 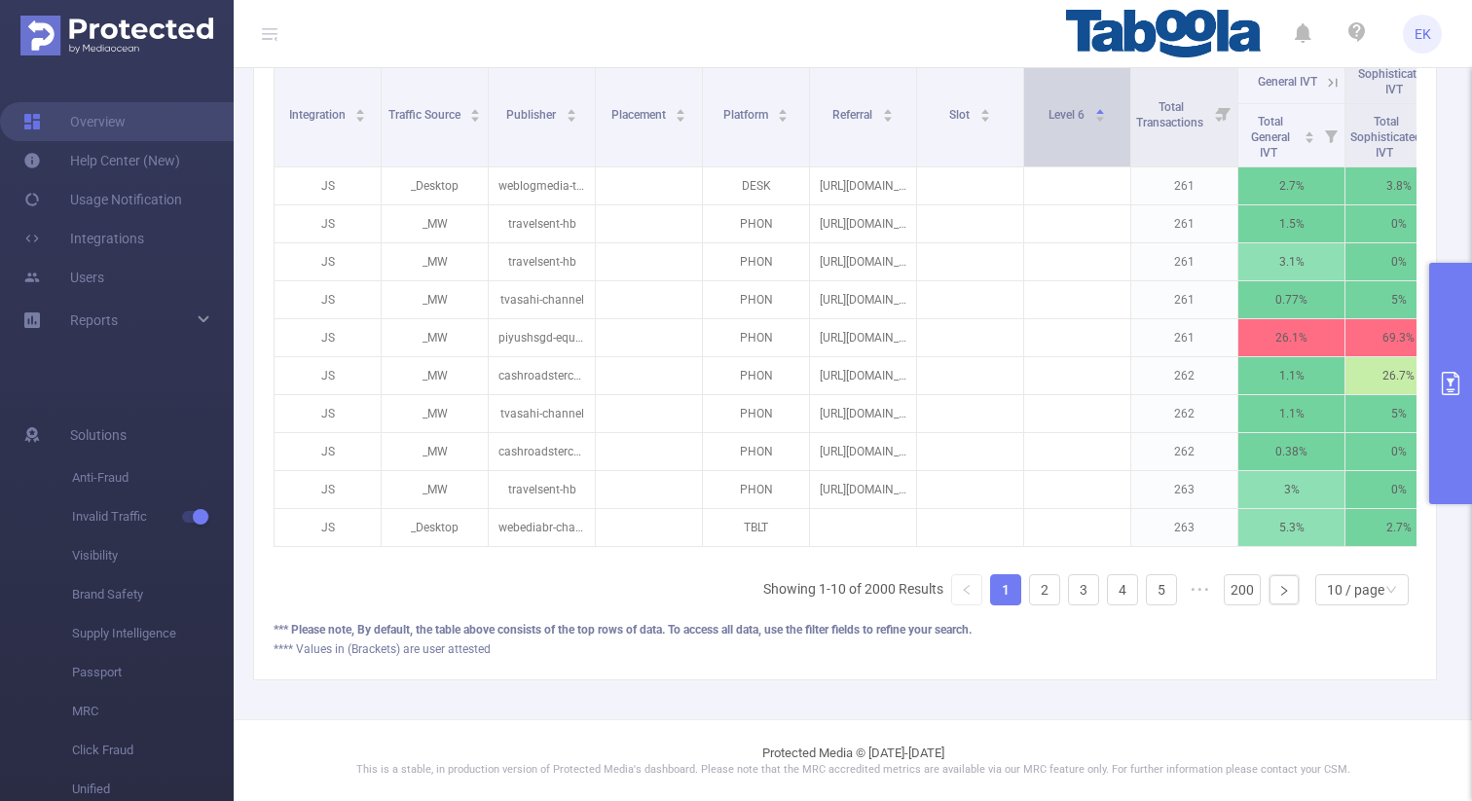 What do you see at coordinates (1242, 590) in the screenshot?
I see `a: 200` at bounding box center [1242, 590].